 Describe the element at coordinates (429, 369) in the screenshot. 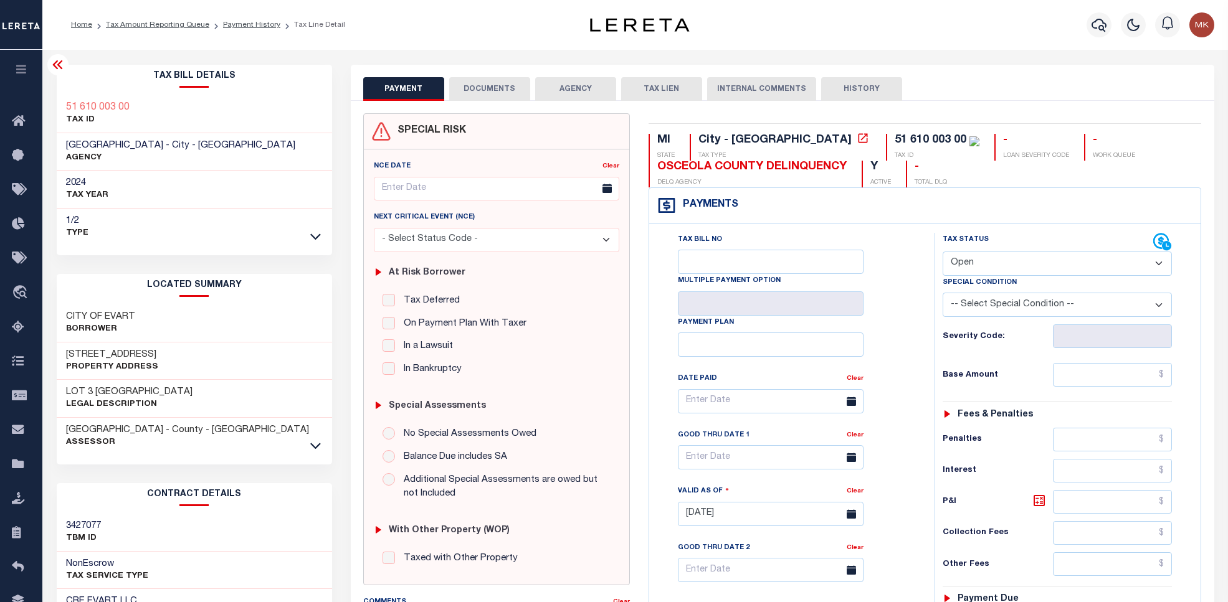

I see `label: In Bankruptcy` at that location.